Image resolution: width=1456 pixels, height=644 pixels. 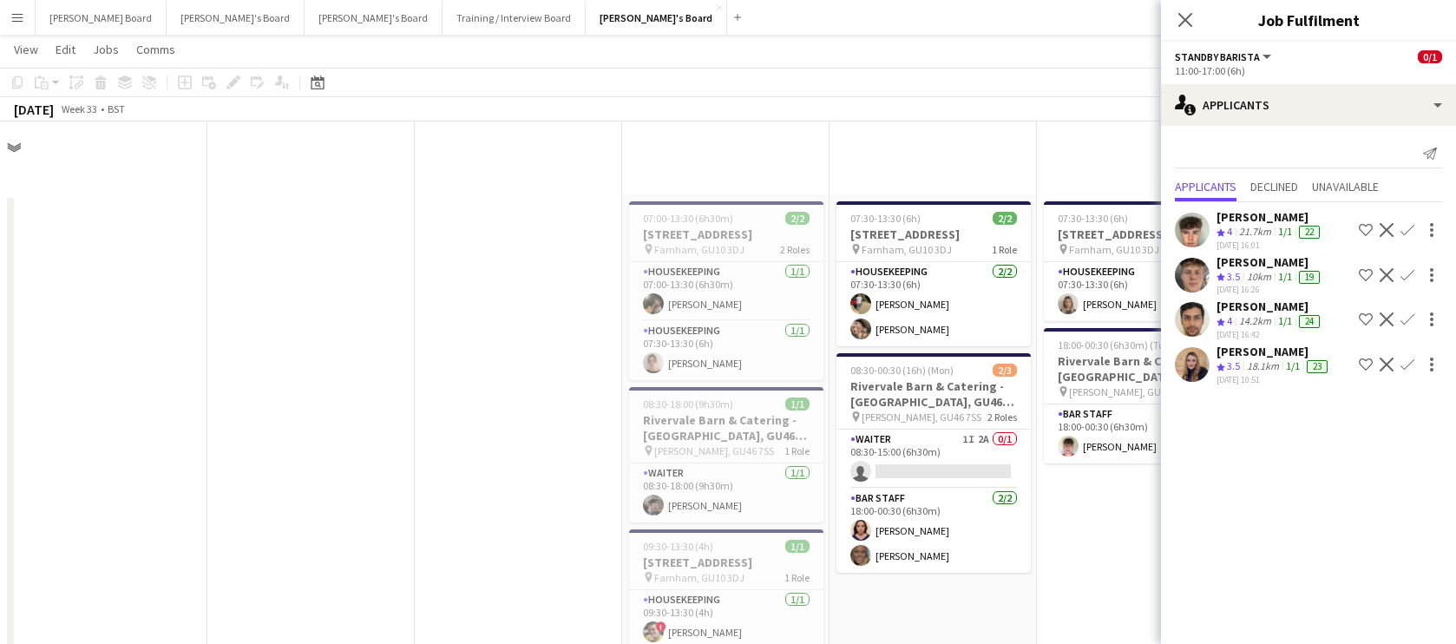 What do you see at coordinates (116, 108) in the screenshot?
I see `div: BST` at bounding box center [116, 108].